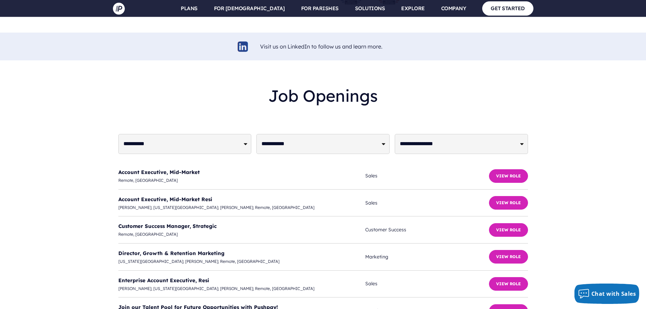 The image size is (646, 309). I want to click on a: Account Executive, Mid-Market, so click(159, 172).